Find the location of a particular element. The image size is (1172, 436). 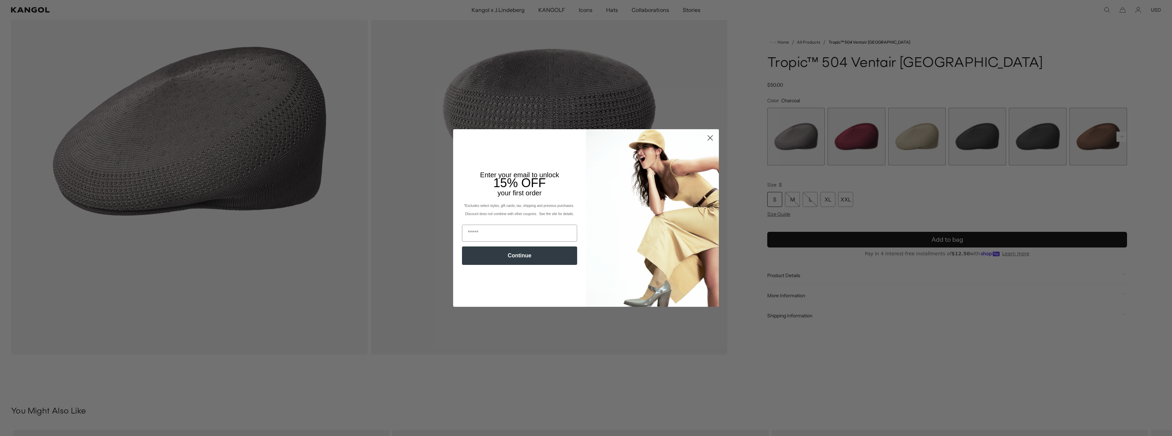

span: your first order is located at coordinates (519, 193).